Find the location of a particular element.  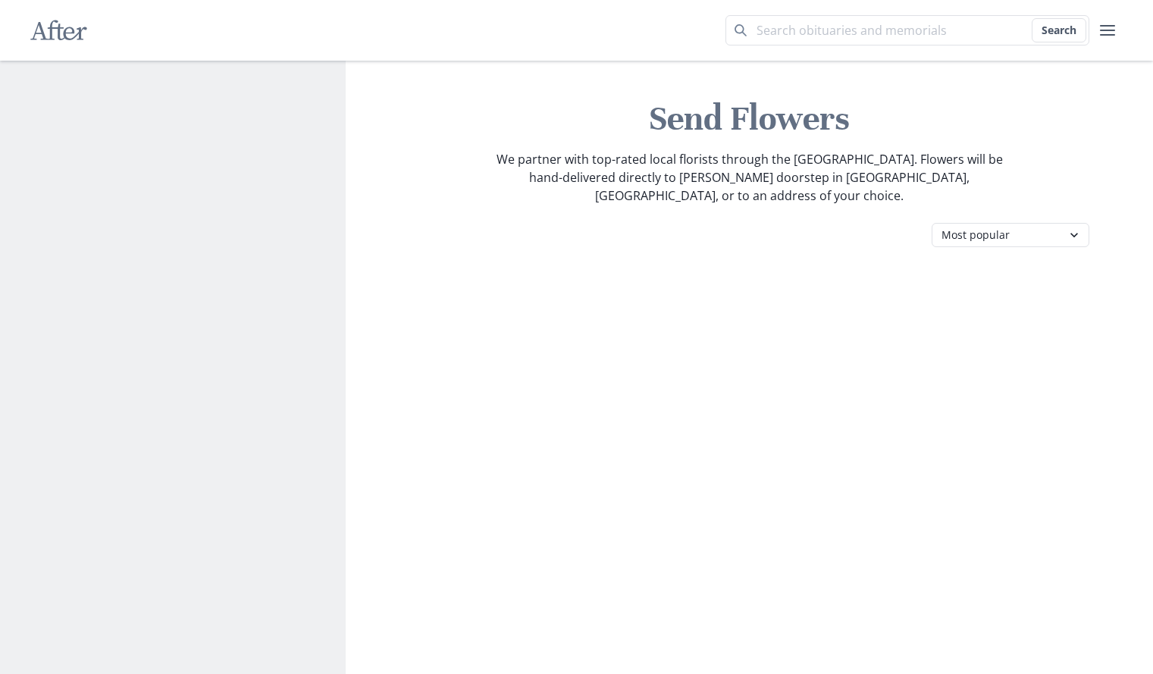

button: user menu is located at coordinates (1107, 30).